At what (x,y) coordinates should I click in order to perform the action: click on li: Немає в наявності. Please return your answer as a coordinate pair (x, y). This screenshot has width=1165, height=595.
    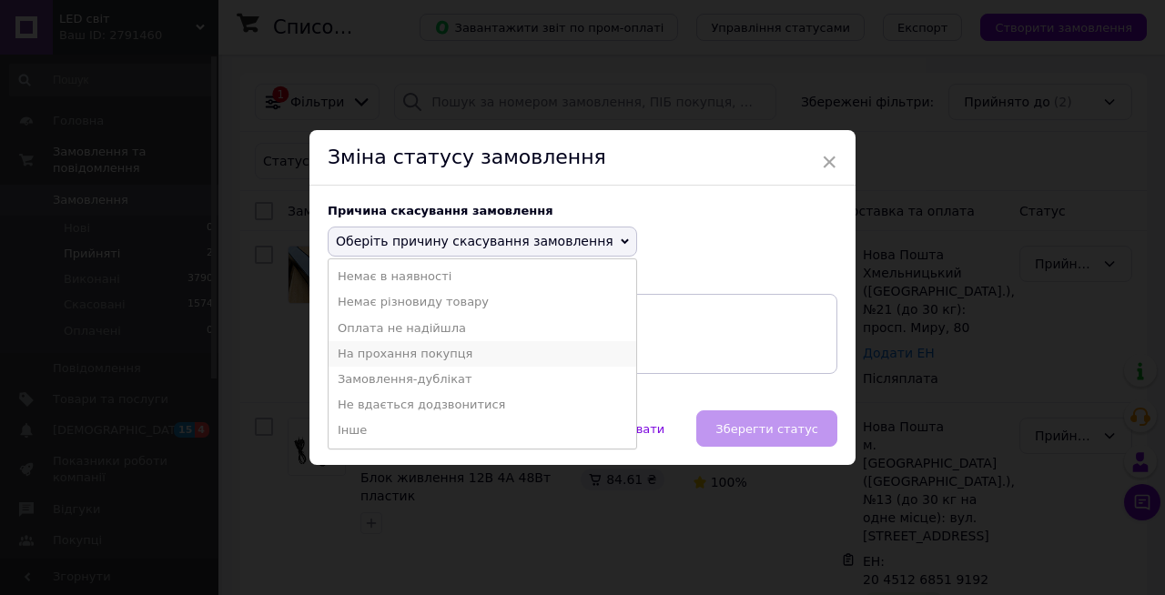
    Looking at the image, I should click on (482, 277).